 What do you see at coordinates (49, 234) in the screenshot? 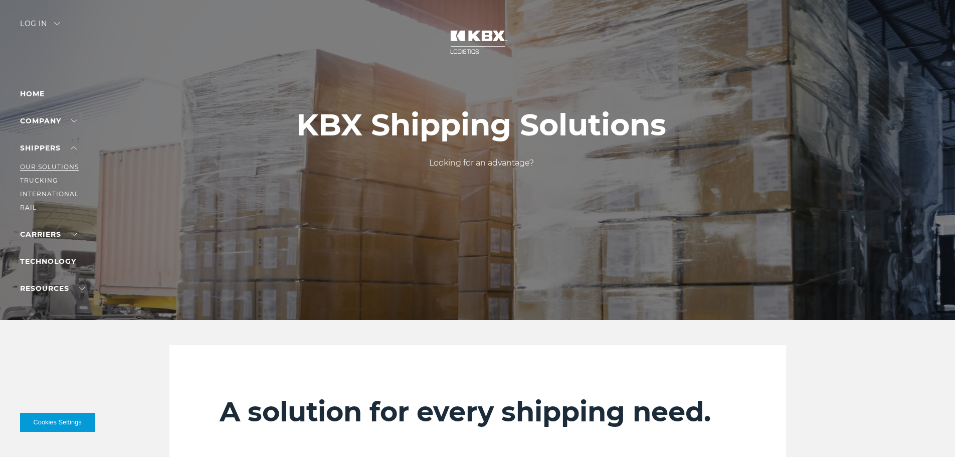
I see `a: Carriers` at bounding box center [49, 234].